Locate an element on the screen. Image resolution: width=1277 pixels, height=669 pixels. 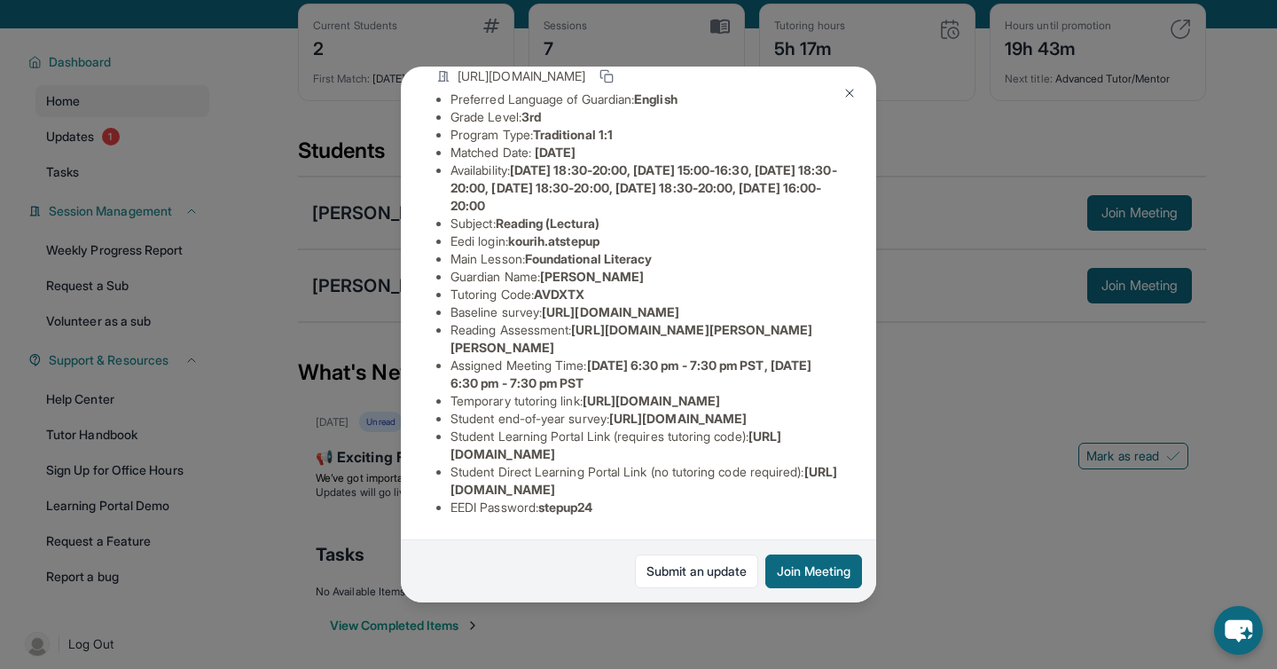
button: chat-button is located at coordinates (1238, 630).